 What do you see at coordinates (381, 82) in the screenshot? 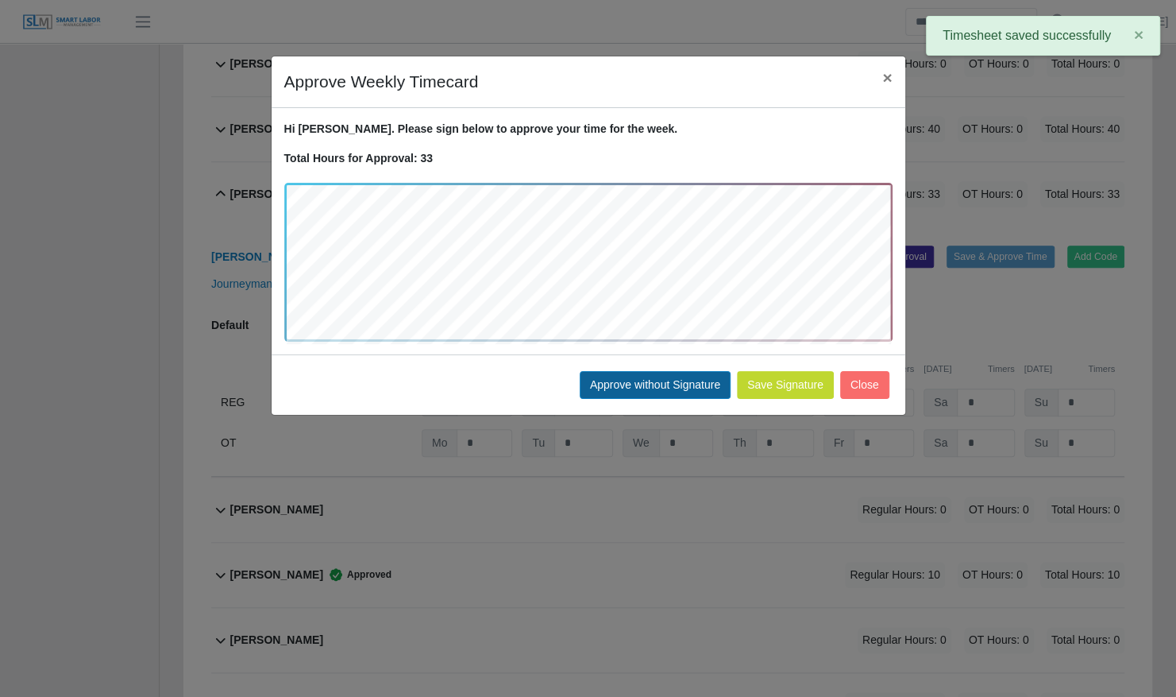
I see `h4: Approve Weekly Timecard` at bounding box center [381, 82].